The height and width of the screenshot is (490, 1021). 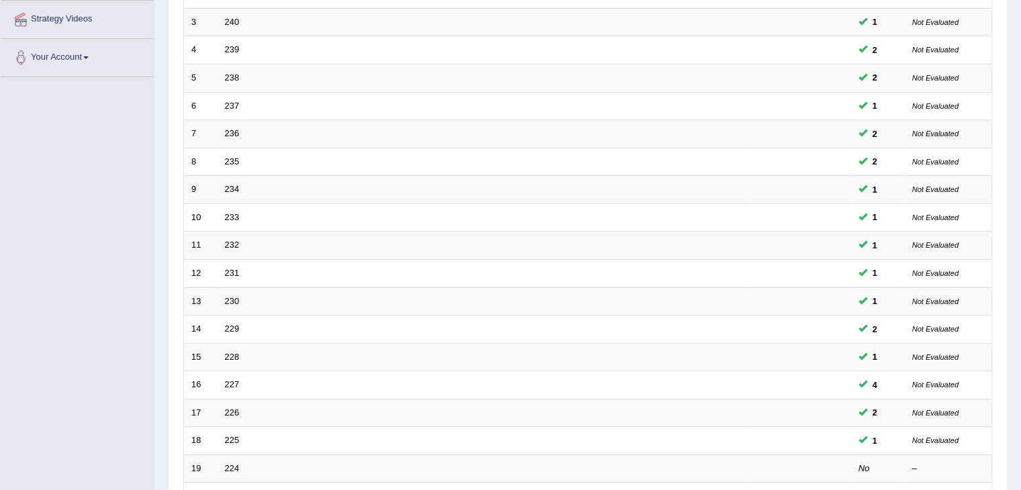 I want to click on a: 238, so click(x=232, y=77).